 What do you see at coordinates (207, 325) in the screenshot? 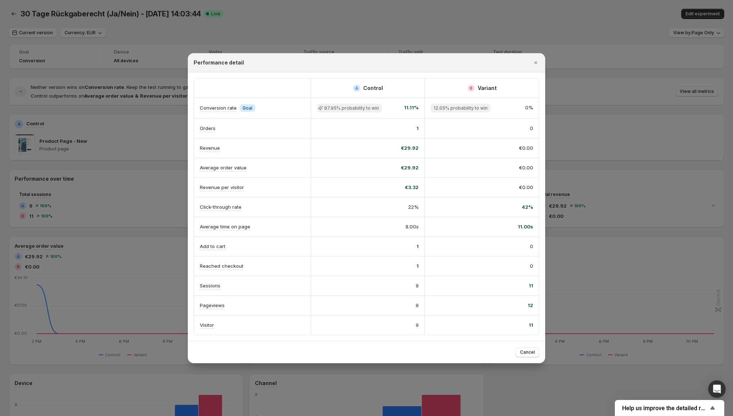
I see `p: Visitor` at bounding box center [207, 325].